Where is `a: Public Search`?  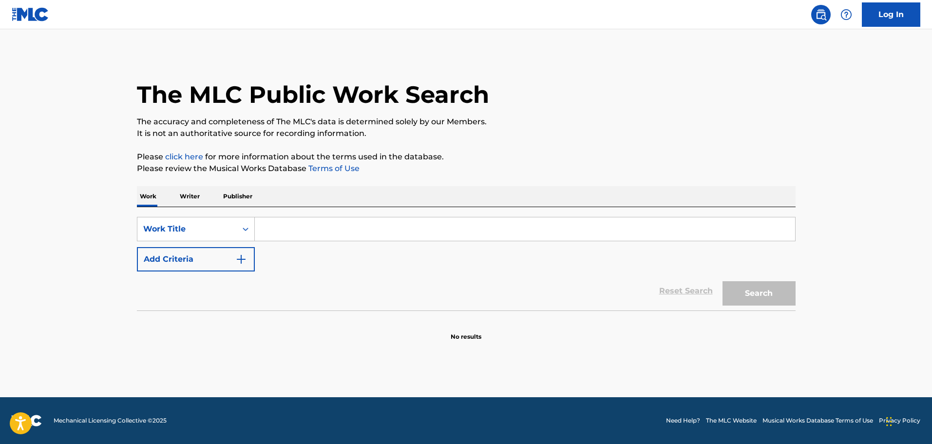
a: Public Search is located at coordinates (821, 15).